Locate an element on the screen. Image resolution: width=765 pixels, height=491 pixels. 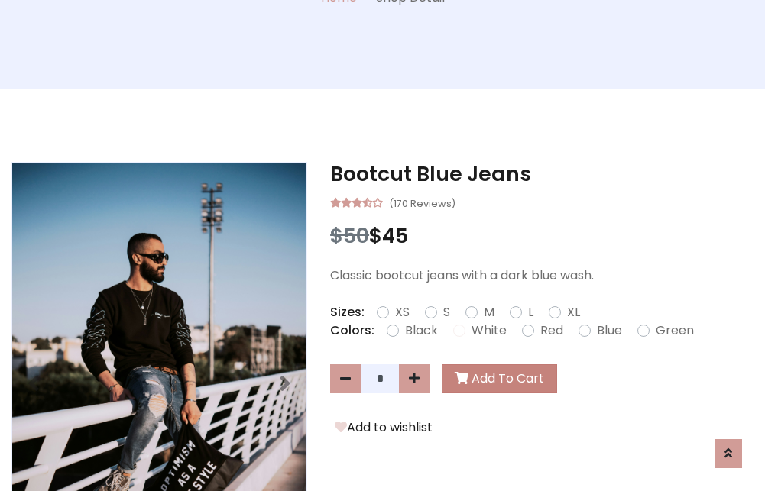
label: Red is located at coordinates (552, 331).